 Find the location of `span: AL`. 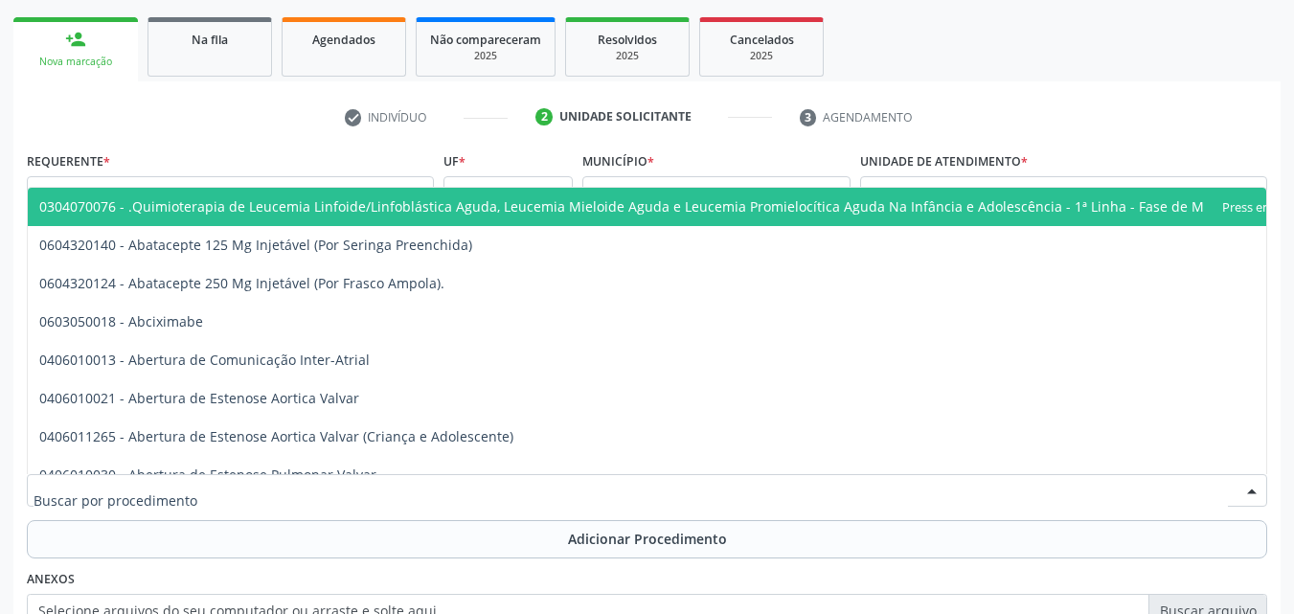

span: AL is located at coordinates (491, 193).